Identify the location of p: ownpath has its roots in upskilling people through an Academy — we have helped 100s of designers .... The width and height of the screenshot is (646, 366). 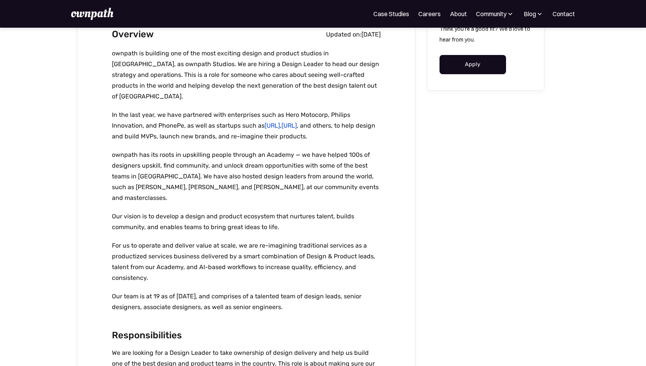
(246, 176).